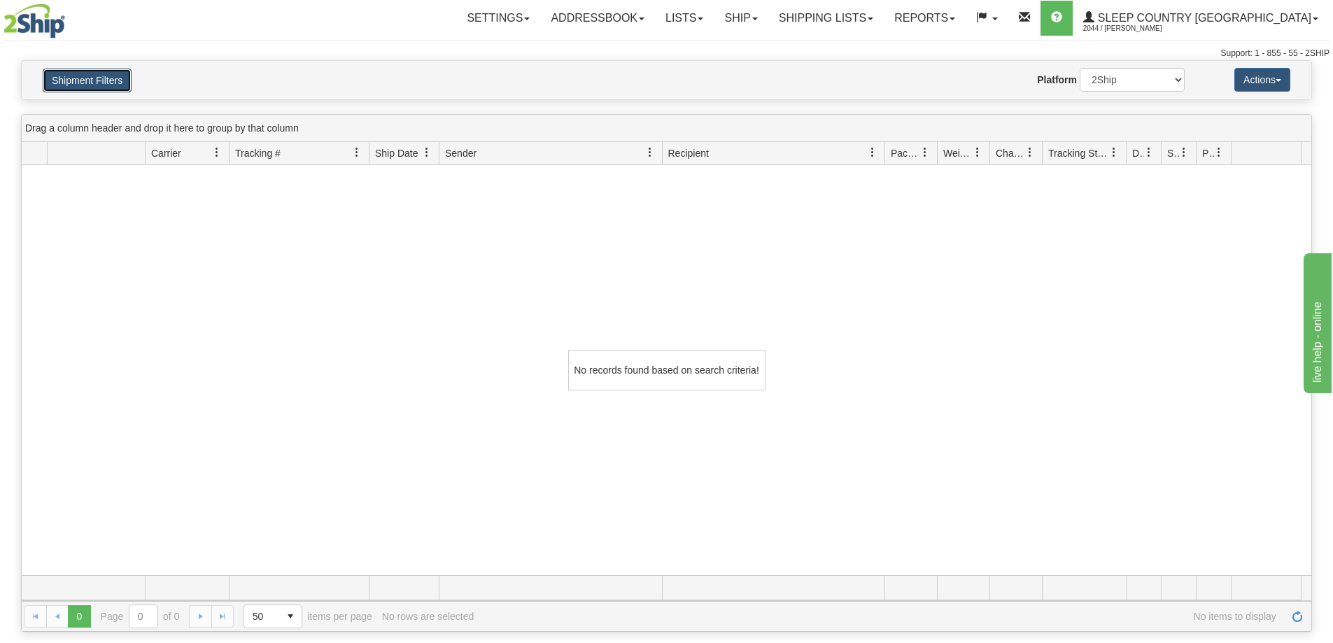 The image size is (1333, 643). I want to click on span: Ship Date, so click(396, 153).